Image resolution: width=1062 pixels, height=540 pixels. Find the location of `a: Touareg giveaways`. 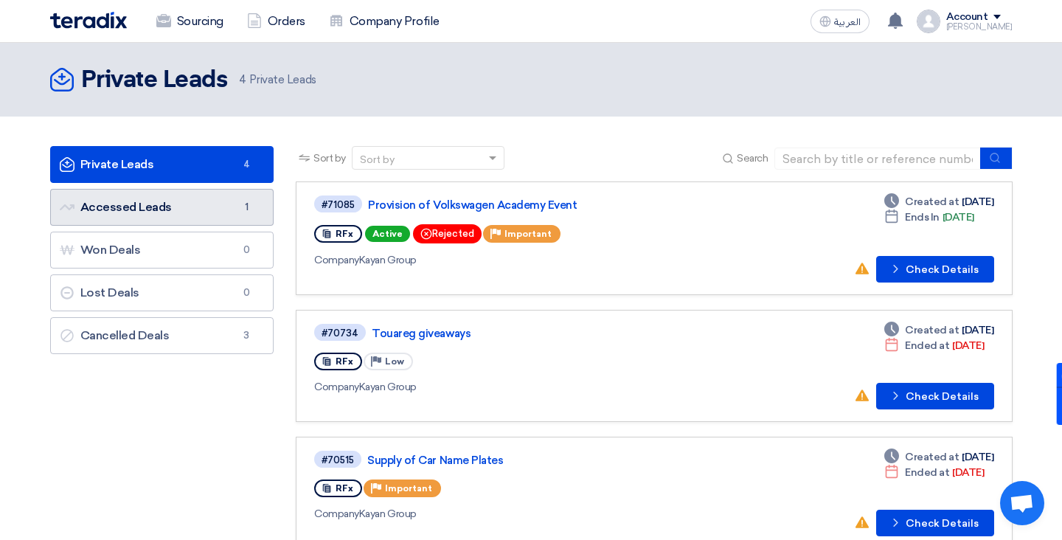

a: Touareg giveaways is located at coordinates (556, 333).